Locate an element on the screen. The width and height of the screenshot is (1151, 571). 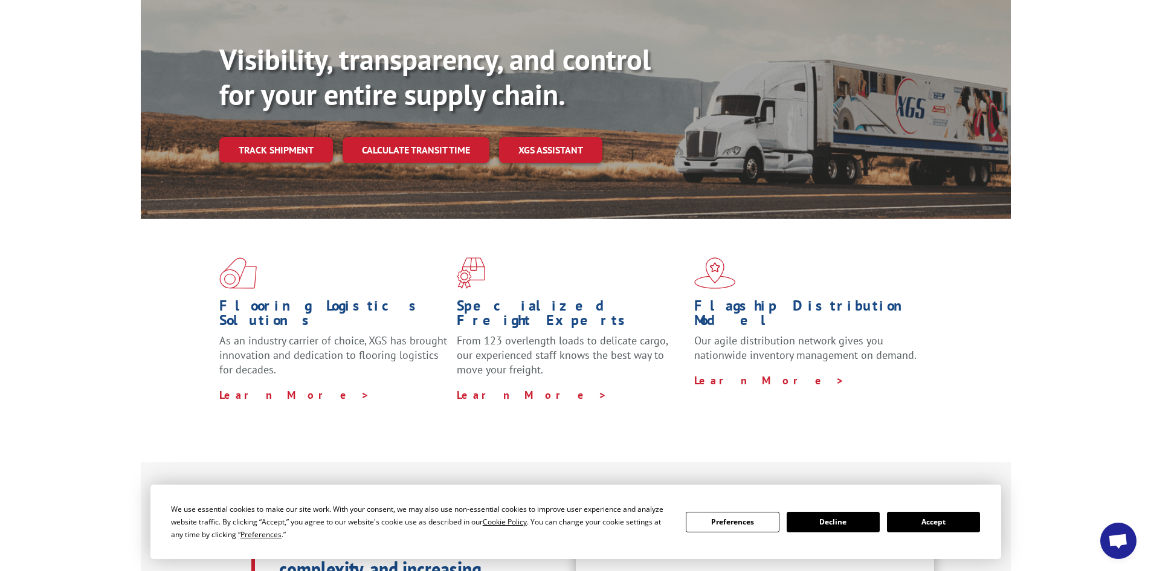
p: From 123 overlength loads to delicate cargo, our experienced staff knows the best way to move you... is located at coordinates (571, 360).